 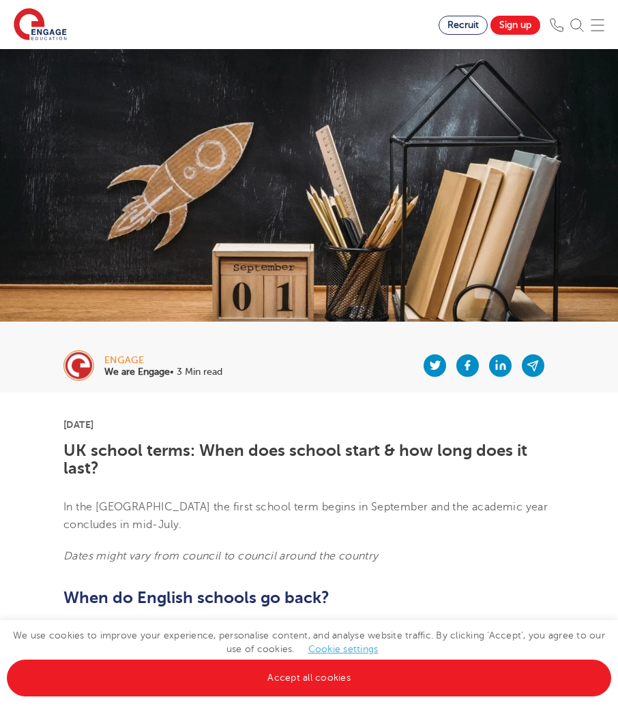 I want to click on img: Engage Education, so click(x=40, y=25).